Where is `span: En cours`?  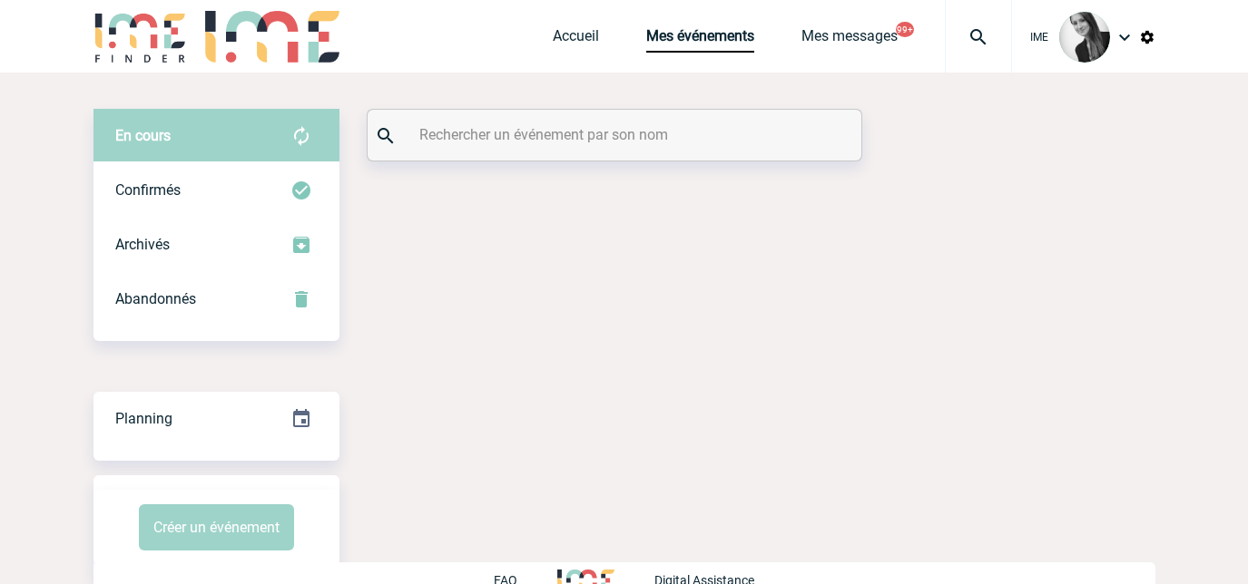 span: En cours is located at coordinates (142, 135).